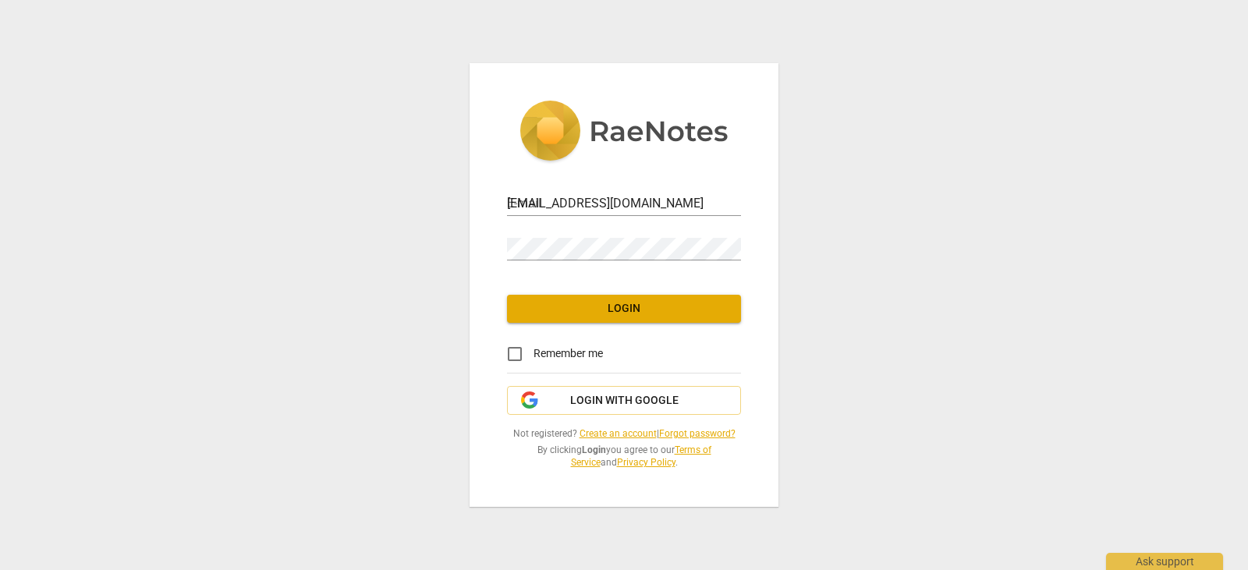 The width and height of the screenshot is (1248, 570). Describe the element at coordinates (568, 353) in the screenshot. I see `span: Remember me` at that location.